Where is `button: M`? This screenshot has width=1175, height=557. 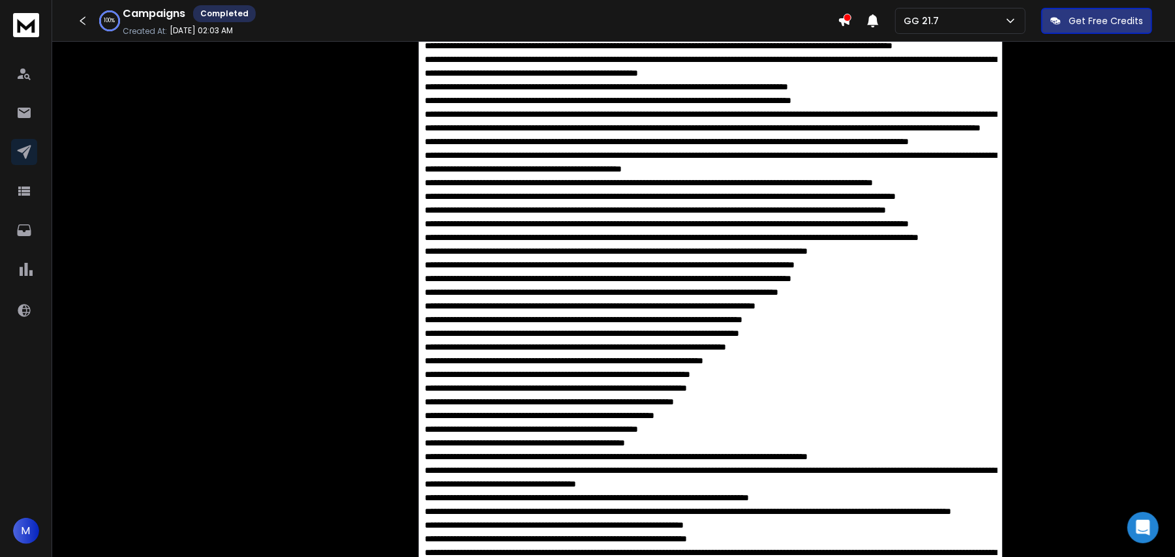 button: M is located at coordinates (26, 531).